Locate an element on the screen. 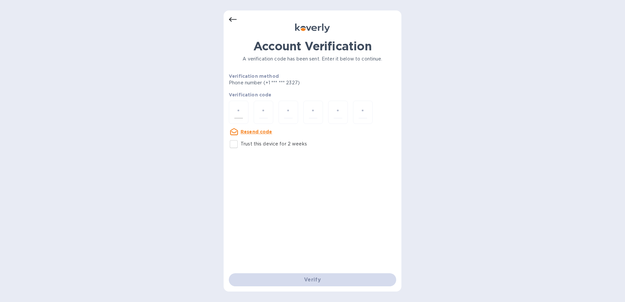 This screenshot has width=625, height=302. h1: Account Verification is located at coordinates (312, 46).